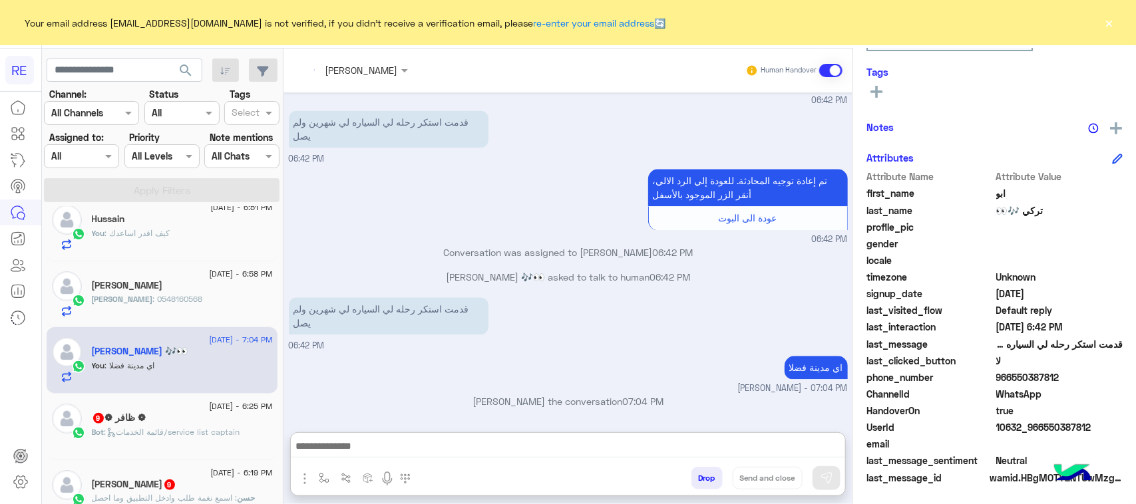 The height and width of the screenshot is (504, 1136). Describe the element at coordinates (77, 137) in the screenshot. I see `label: Assigned to:` at that location.